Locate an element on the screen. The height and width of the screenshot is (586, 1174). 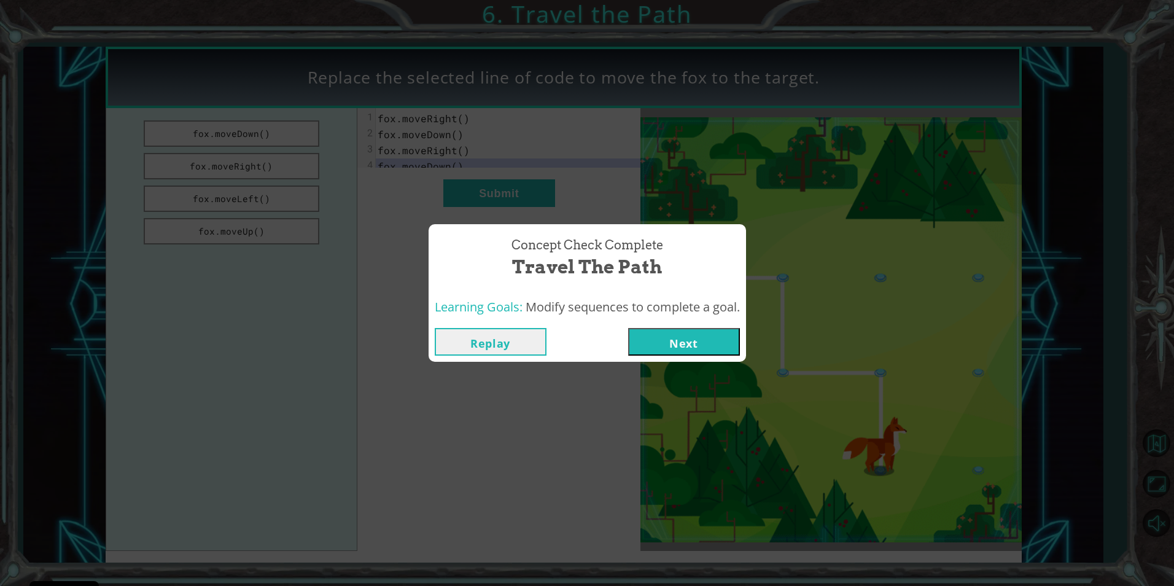
span: Concept Check Complete is located at coordinates (587, 245).